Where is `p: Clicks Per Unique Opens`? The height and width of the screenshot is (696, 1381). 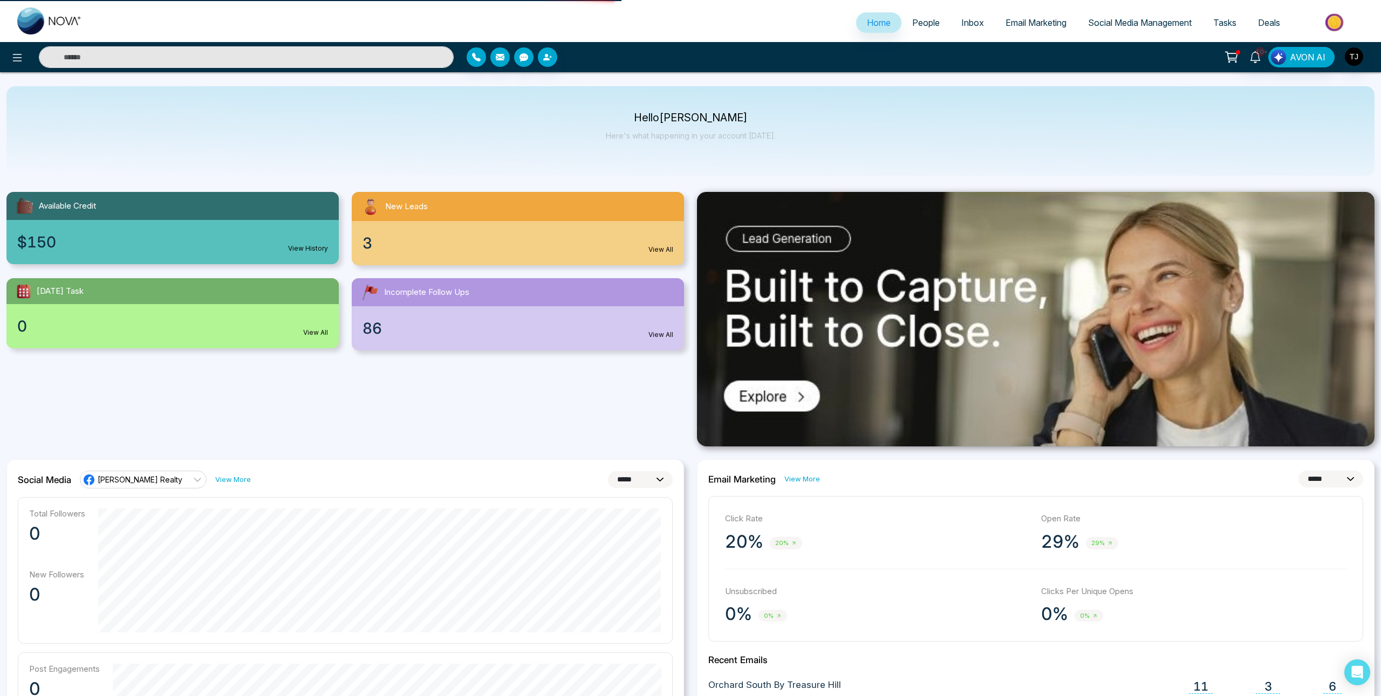
p: Clicks Per Unique Opens is located at coordinates (1193, 592).